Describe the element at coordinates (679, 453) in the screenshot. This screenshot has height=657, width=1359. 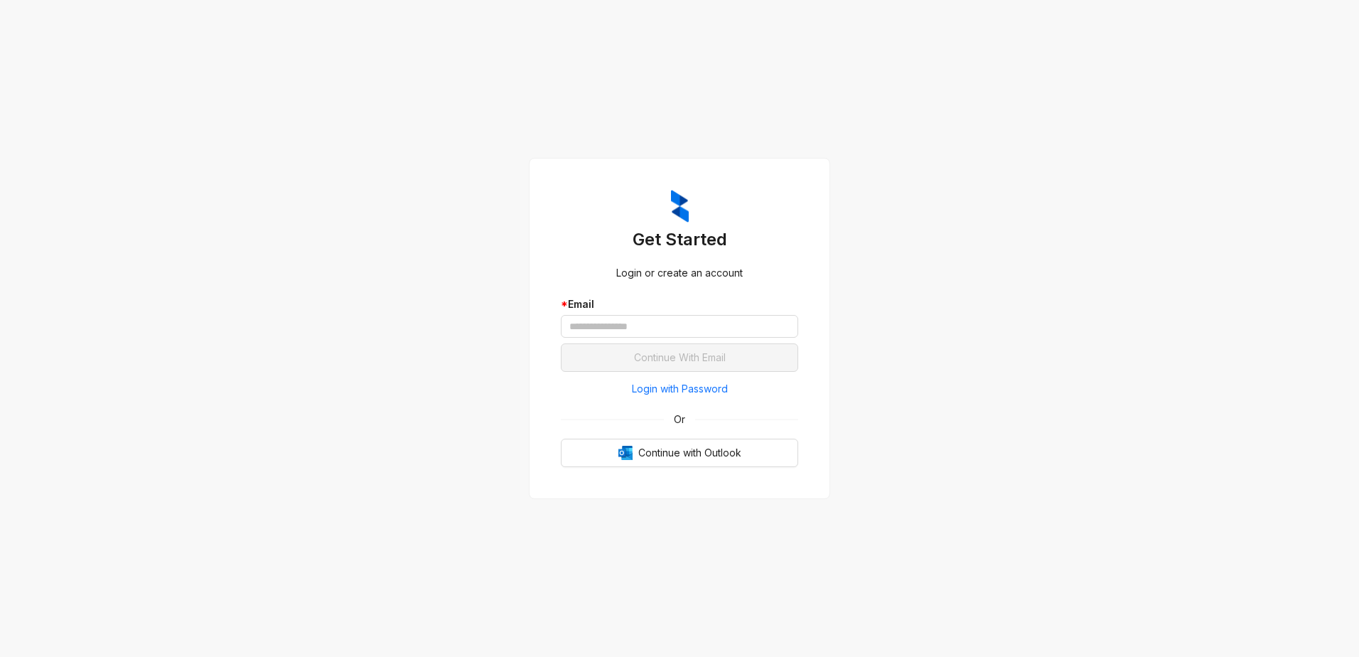
I see `button: OutlookContinue with Outlook` at that location.